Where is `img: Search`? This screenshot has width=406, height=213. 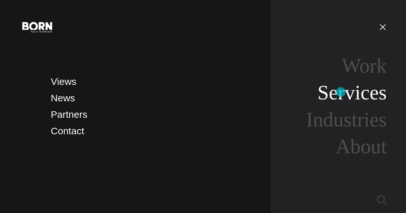
img: Search is located at coordinates (381, 200).